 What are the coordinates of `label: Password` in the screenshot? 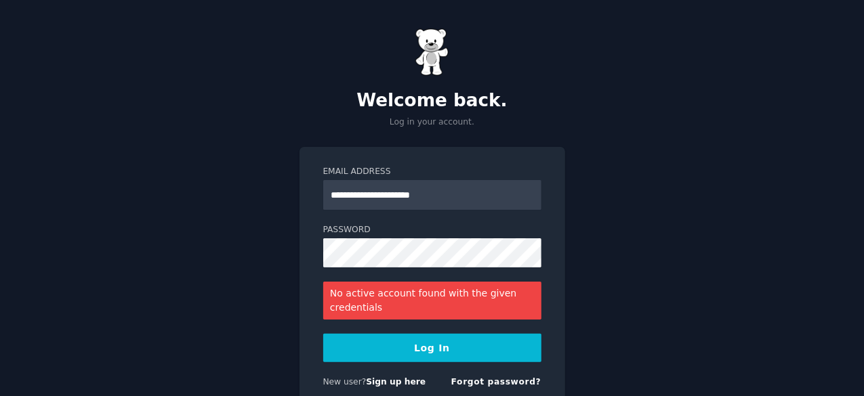 It's located at (432, 230).